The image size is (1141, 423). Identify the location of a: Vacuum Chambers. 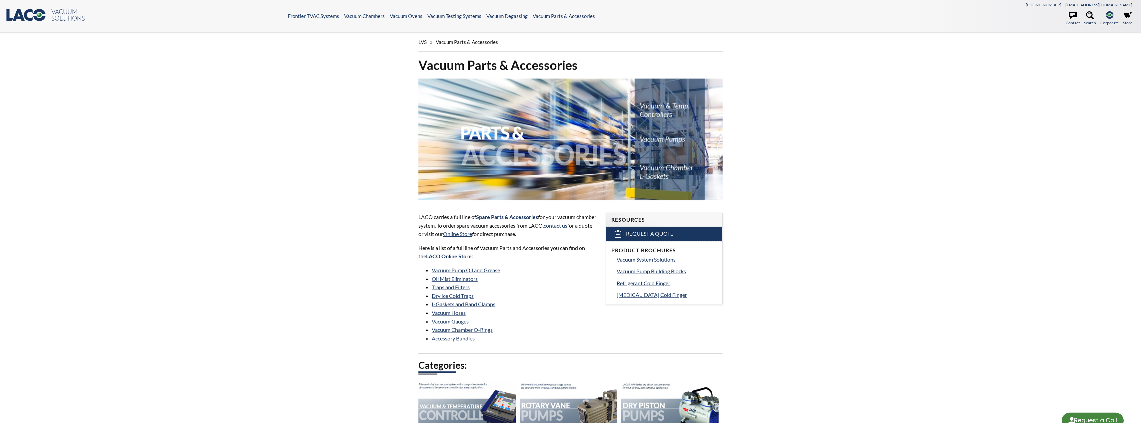
(364, 16).